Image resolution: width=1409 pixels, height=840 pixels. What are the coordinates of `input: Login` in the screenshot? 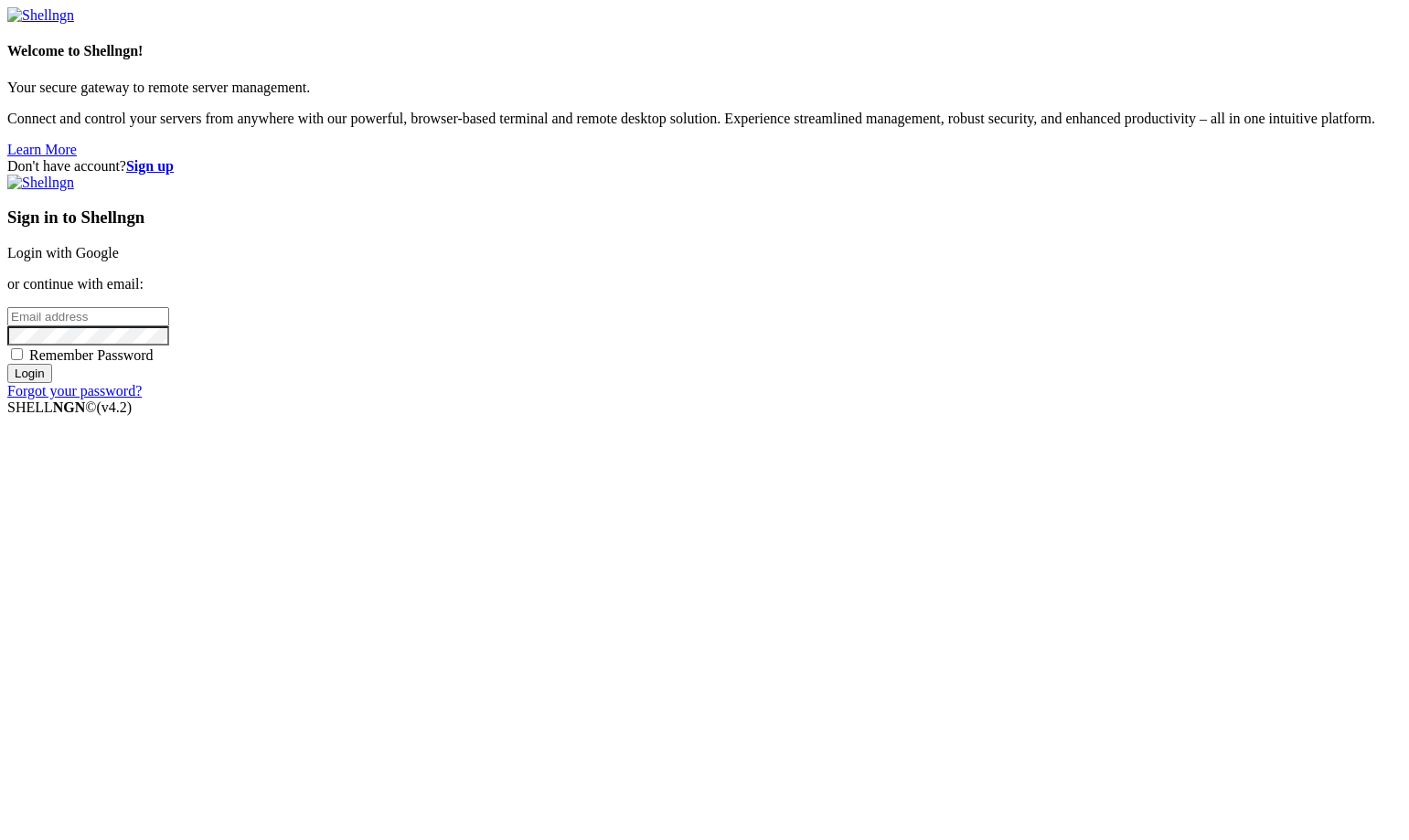 It's located at (30, 373).